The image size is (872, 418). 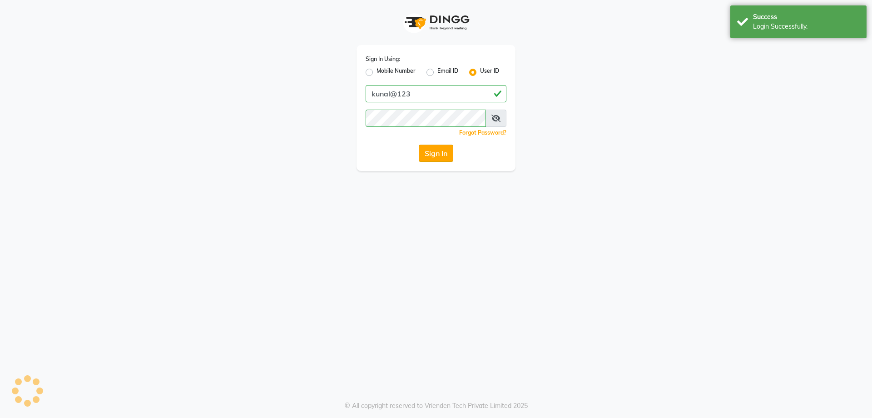 I want to click on button: Sign In, so click(x=436, y=153).